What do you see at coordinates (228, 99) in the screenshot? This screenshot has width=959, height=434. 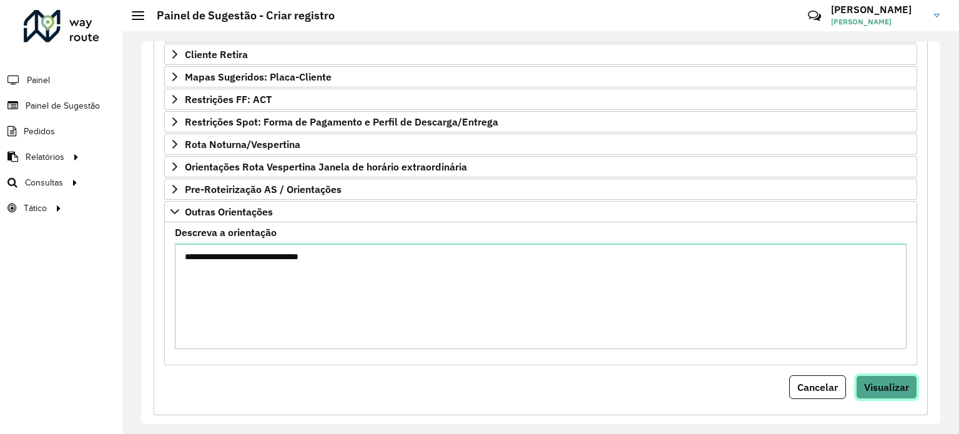 I see `span: Restrições FF: ACT` at bounding box center [228, 99].